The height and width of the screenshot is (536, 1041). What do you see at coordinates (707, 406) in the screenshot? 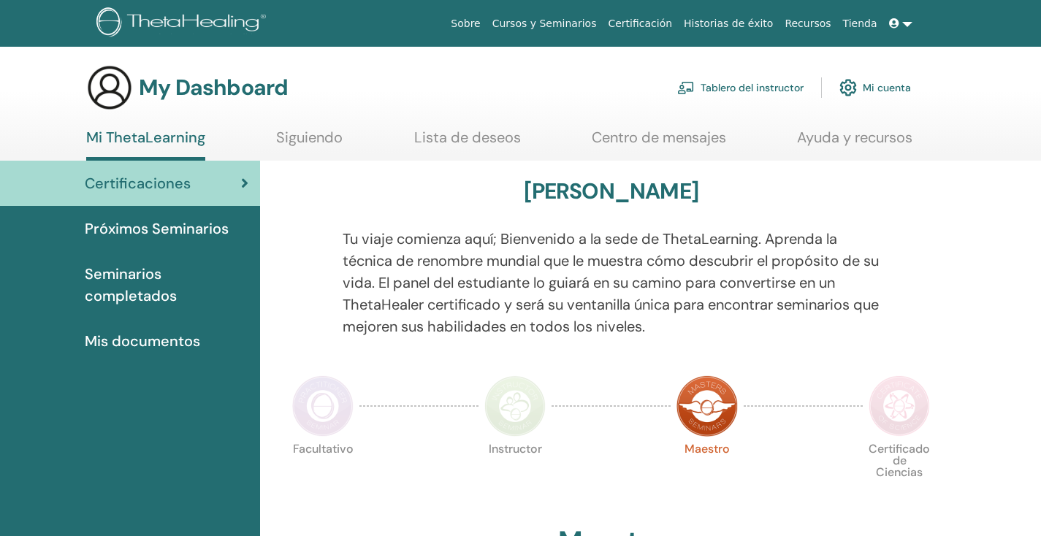
I see `img: Master` at bounding box center [707, 406].